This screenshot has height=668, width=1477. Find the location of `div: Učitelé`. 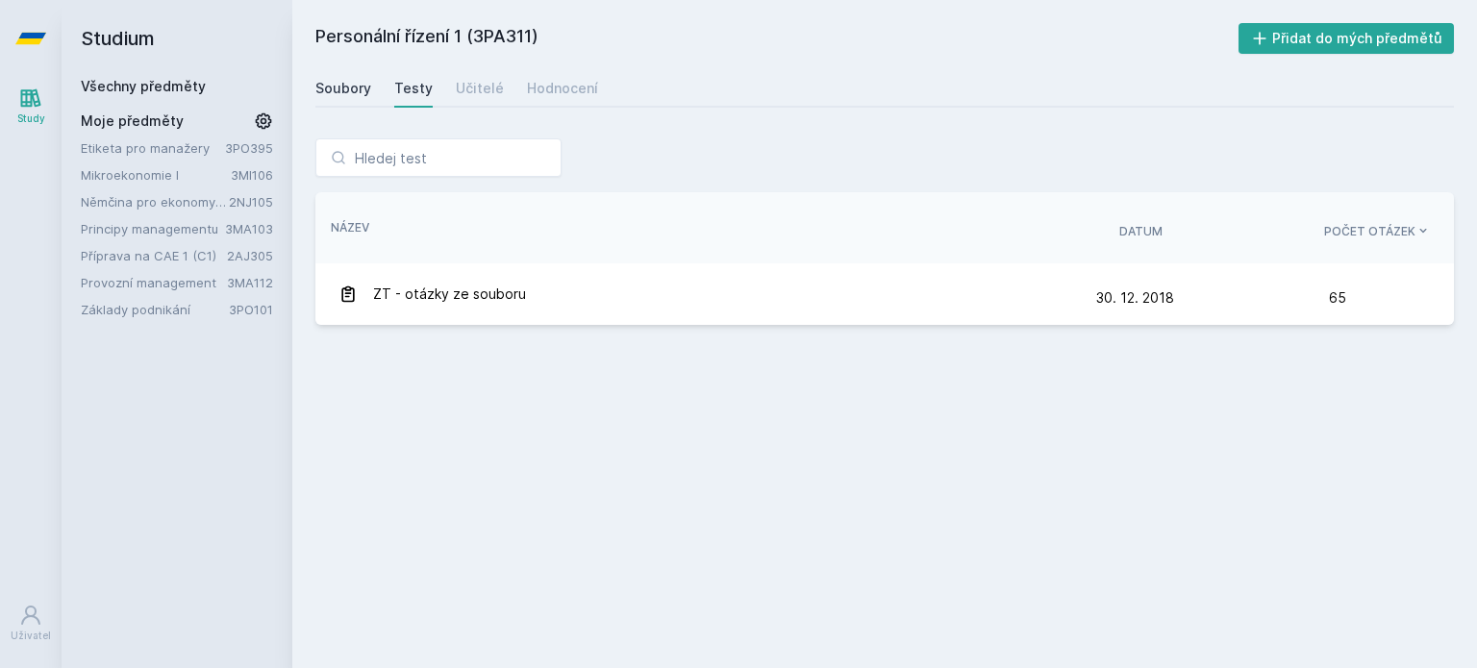

div: Učitelé is located at coordinates (480, 88).